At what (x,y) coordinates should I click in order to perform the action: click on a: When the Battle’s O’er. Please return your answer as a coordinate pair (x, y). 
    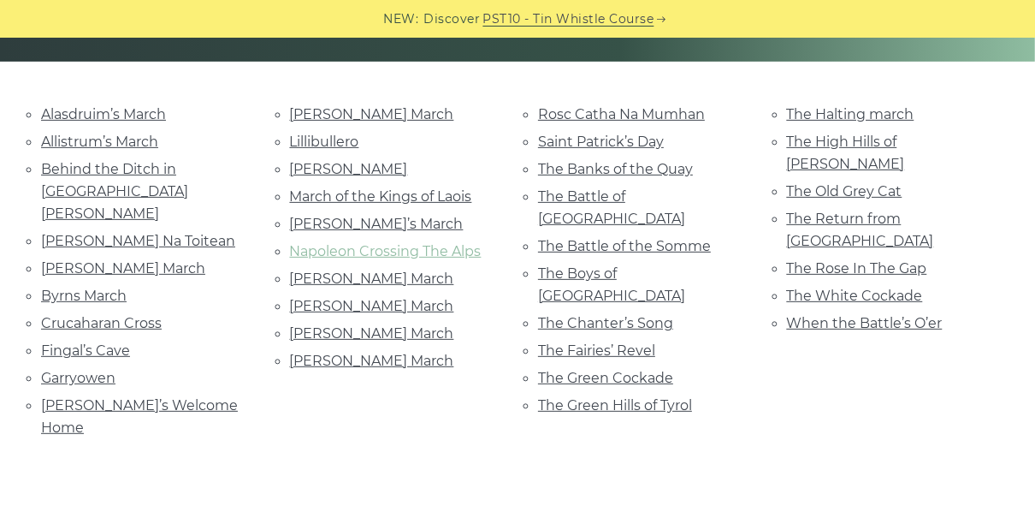
    Looking at the image, I should click on (865, 323).